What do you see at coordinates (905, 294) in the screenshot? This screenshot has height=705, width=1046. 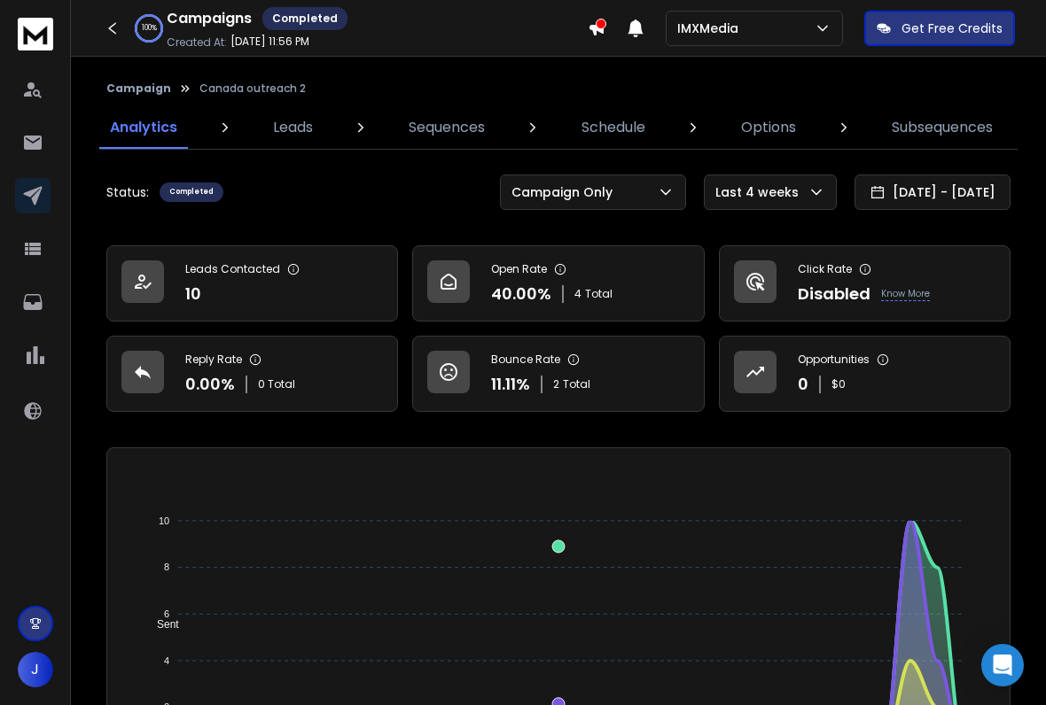 I see `p: Know More` at bounding box center [905, 294].